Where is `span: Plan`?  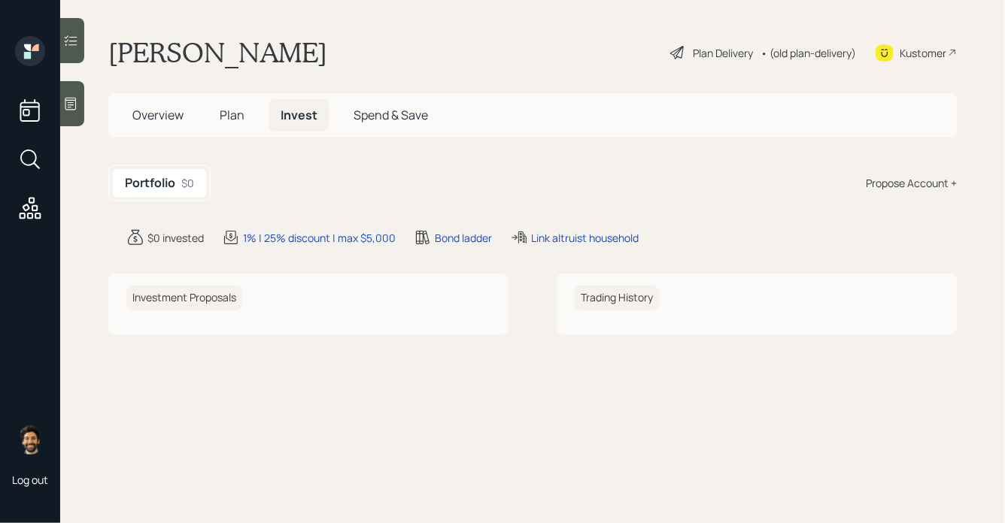 span: Plan is located at coordinates (232, 115).